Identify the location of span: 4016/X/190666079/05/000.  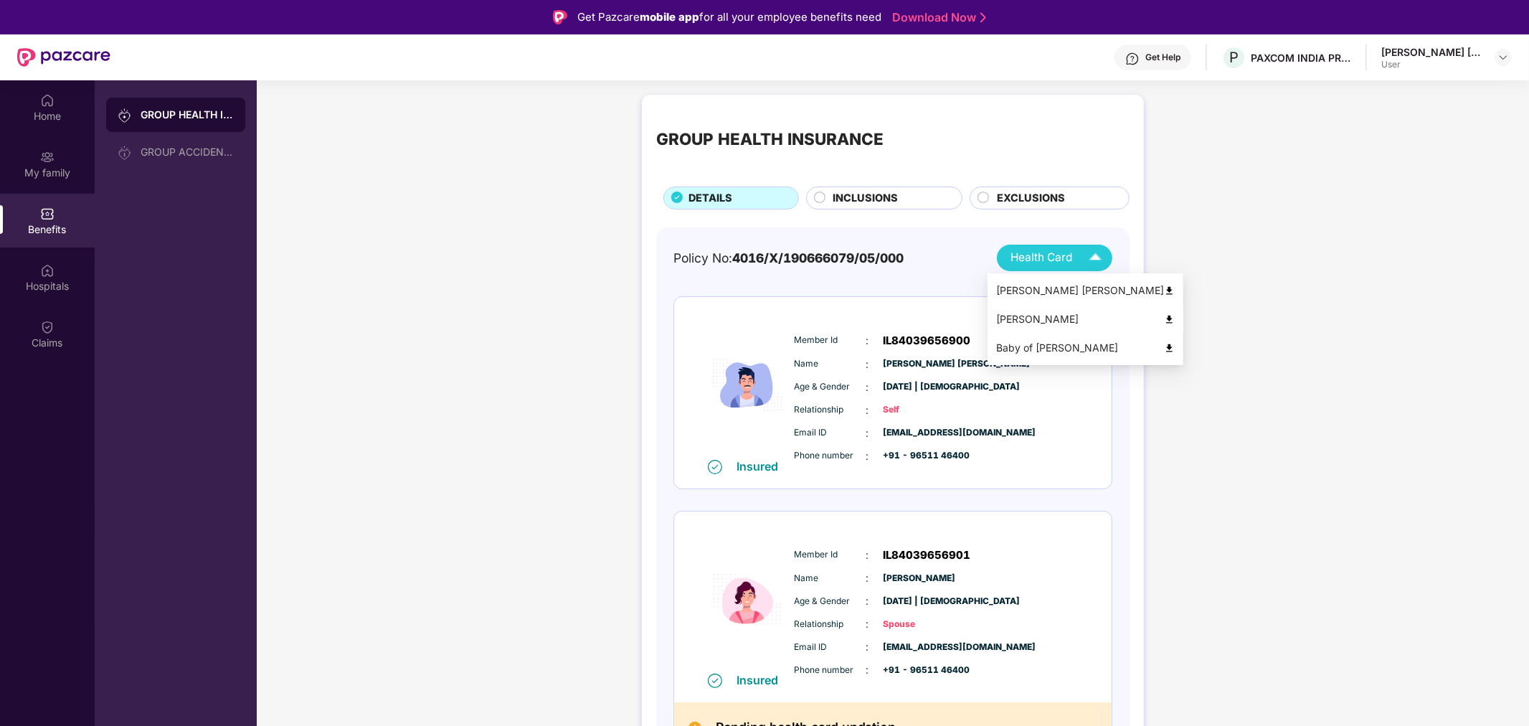
(818, 257).